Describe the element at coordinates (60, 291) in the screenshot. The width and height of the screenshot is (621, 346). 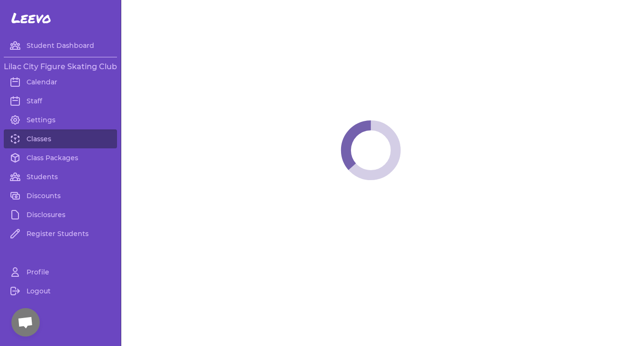
I see `a: Logout` at that location.